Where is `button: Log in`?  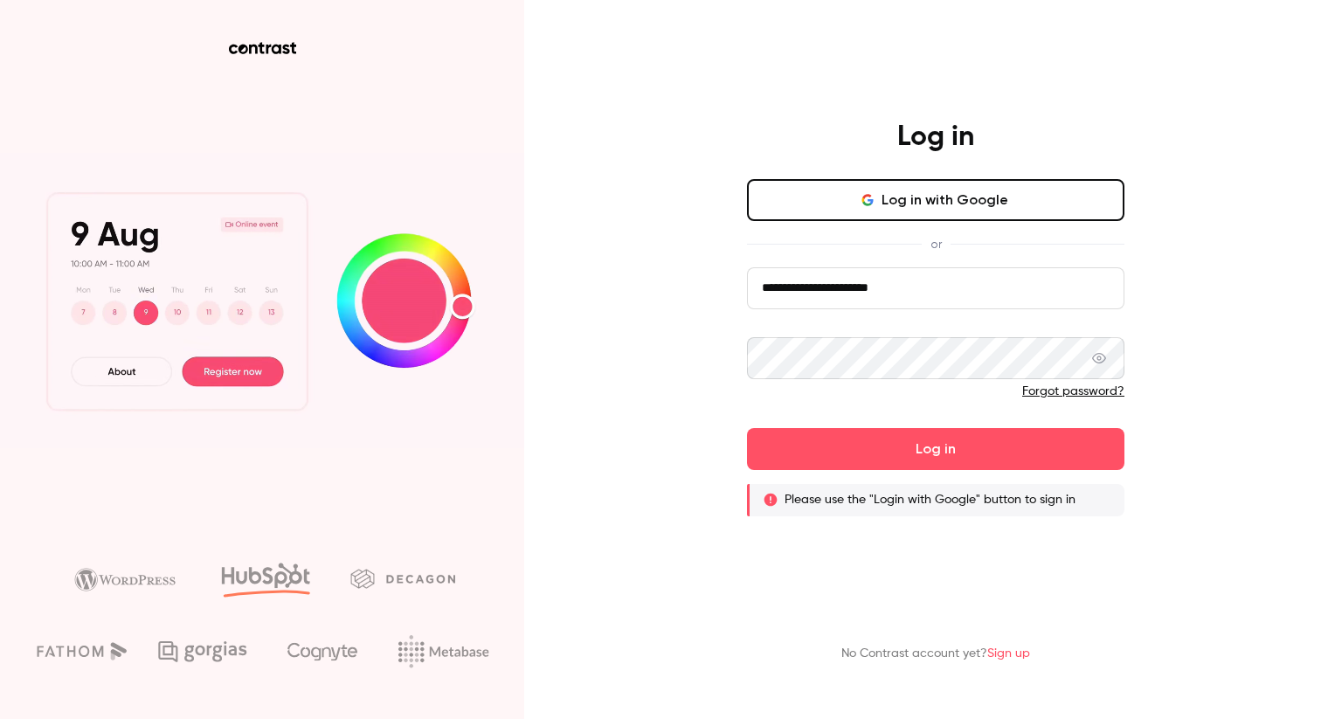 button: Log in is located at coordinates (936, 449).